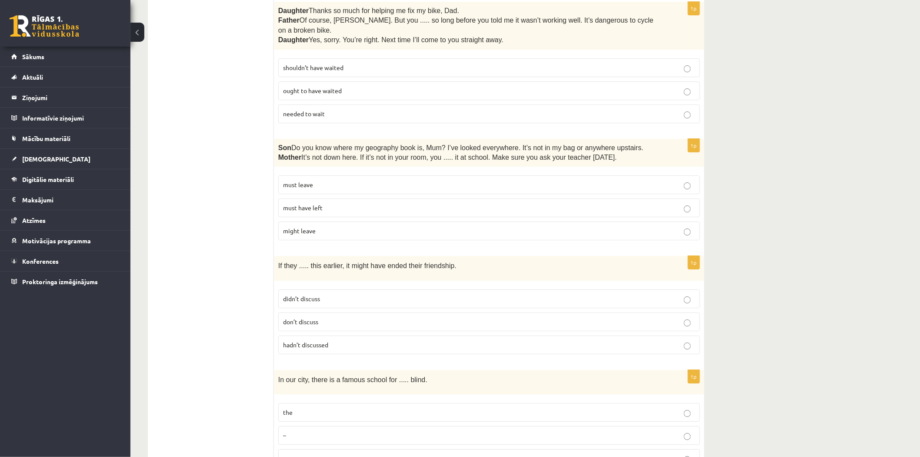  I want to click on span: Atzīmes, so click(34, 220).